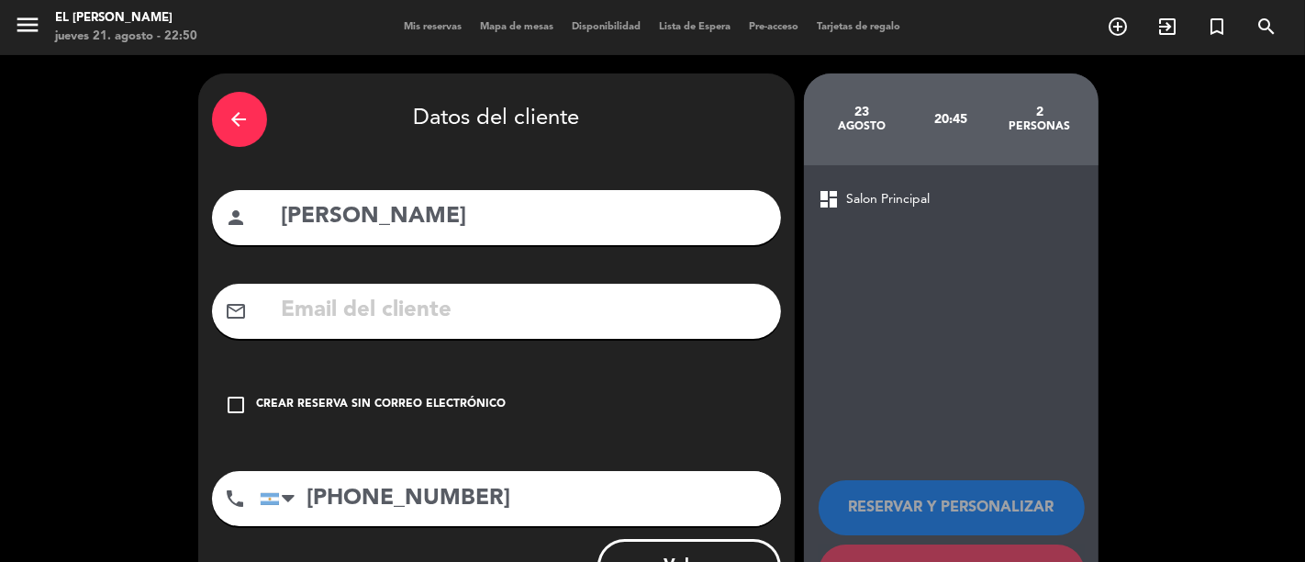  What do you see at coordinates (520, 498) in the screenshot?
I see `input: Número de teléfono...` at bounding box center [520, 498].